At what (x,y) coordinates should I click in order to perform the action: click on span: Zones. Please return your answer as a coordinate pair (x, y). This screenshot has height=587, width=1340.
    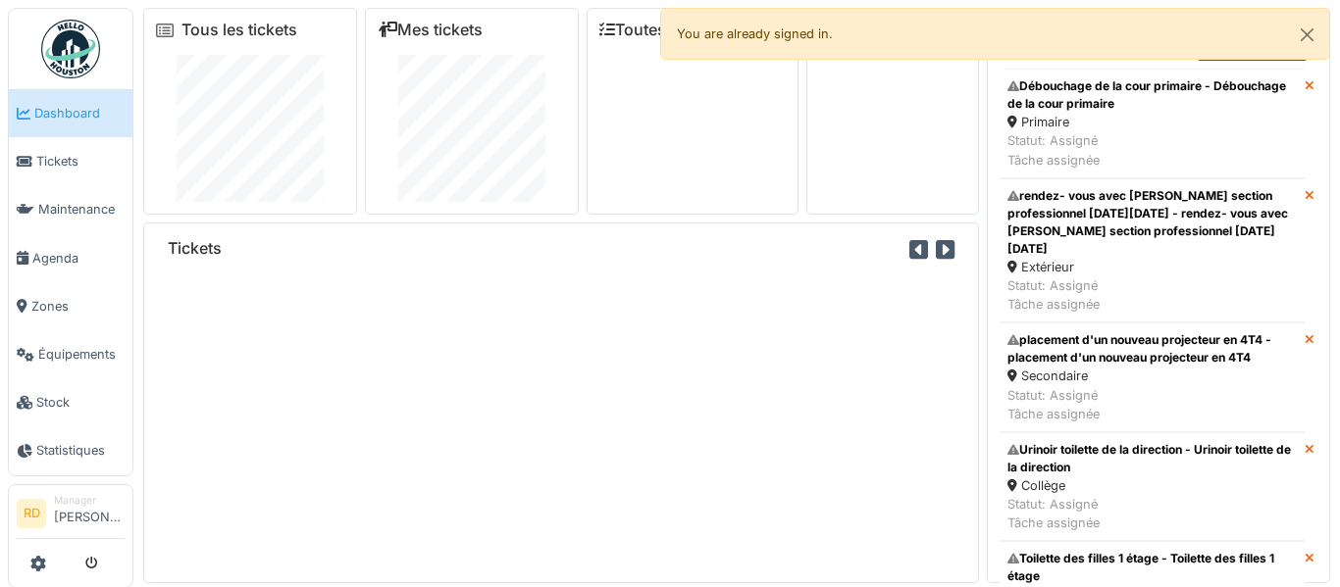
    Looking at the image, I should click on (77, 306).